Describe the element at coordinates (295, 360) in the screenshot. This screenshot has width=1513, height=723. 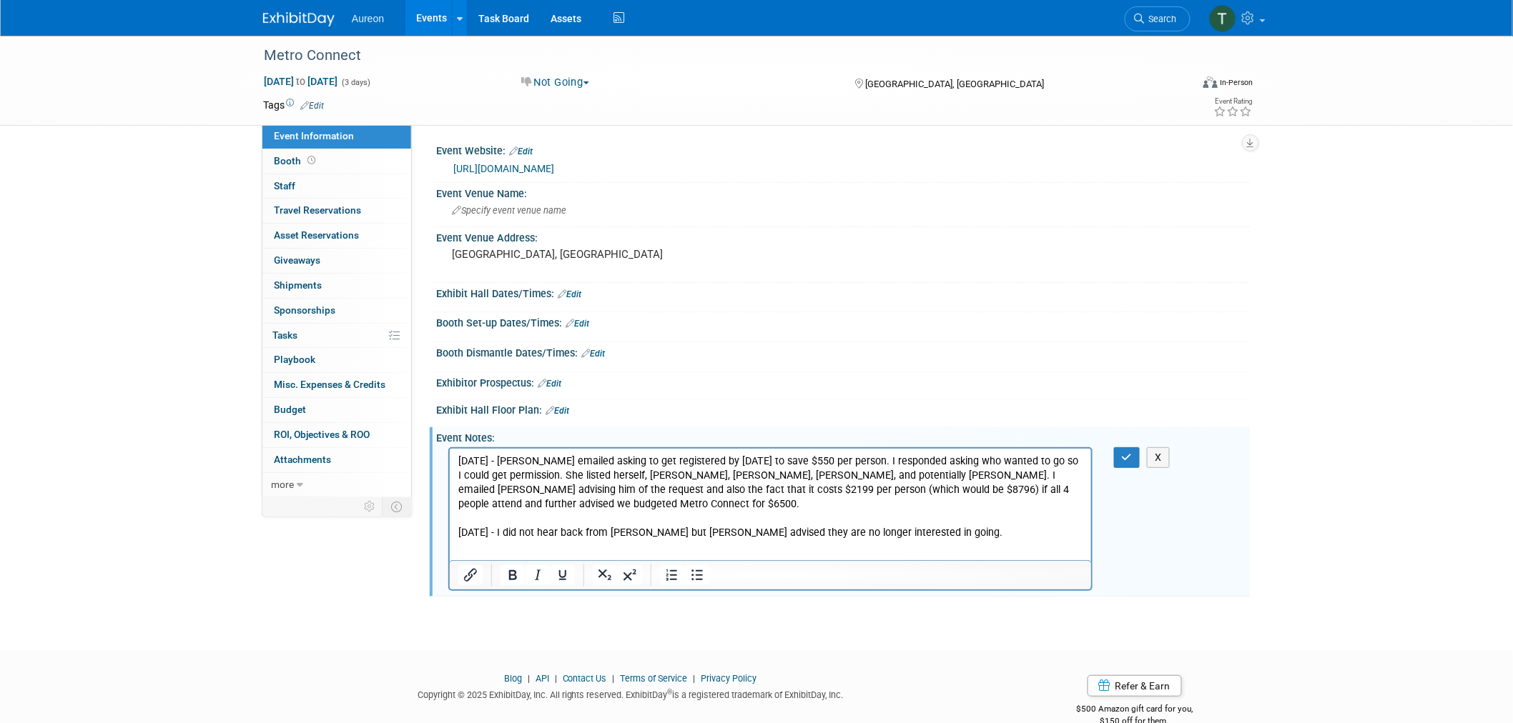
I see `span: Playbook` at that location.